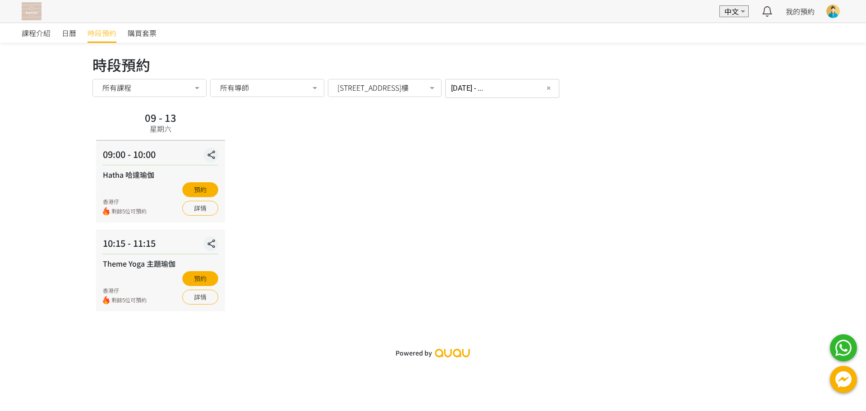 The height and width of the screenshot is (411, 866). Describe the element at coordinates (161, 117) in the screenshot. I see `div: 09 - 13` at that location.